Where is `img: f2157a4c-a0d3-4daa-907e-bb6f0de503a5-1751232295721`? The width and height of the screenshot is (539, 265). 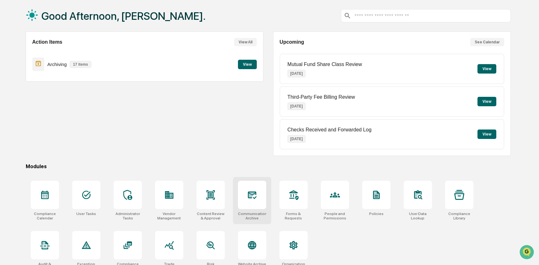 img: f2157a4c-a0d3-4daa-907e-bb6f0de503a5-1751232295721 is located at coordinates (8, 8).